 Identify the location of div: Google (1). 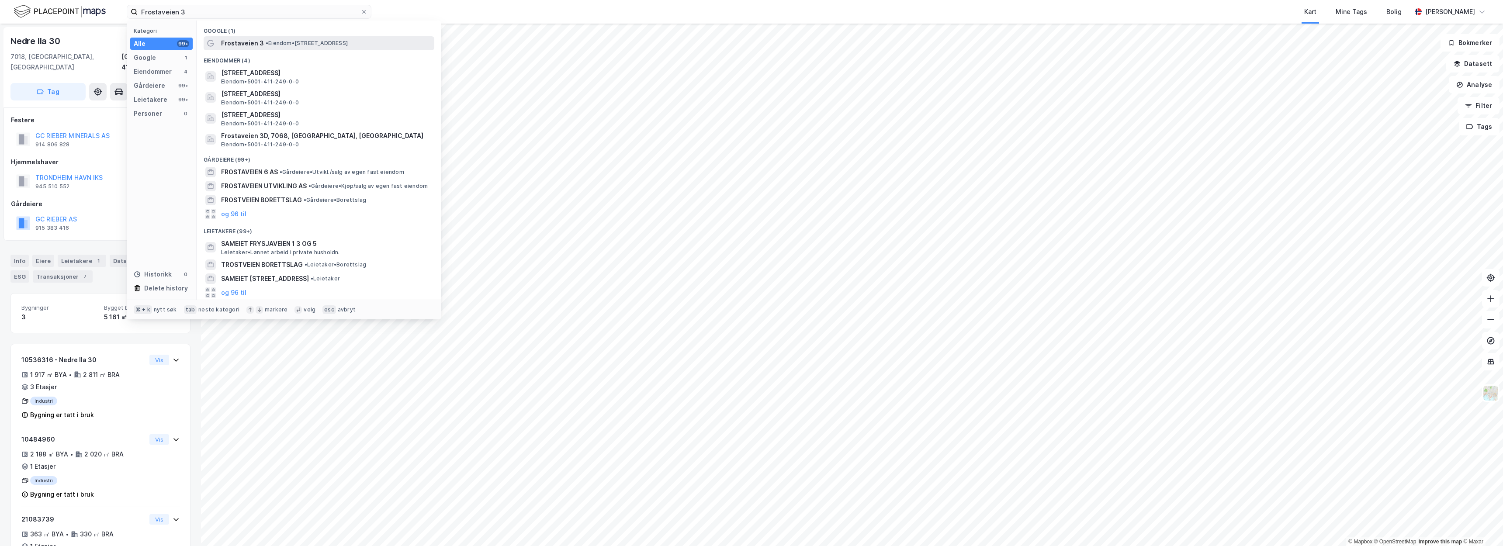
(319, 28).